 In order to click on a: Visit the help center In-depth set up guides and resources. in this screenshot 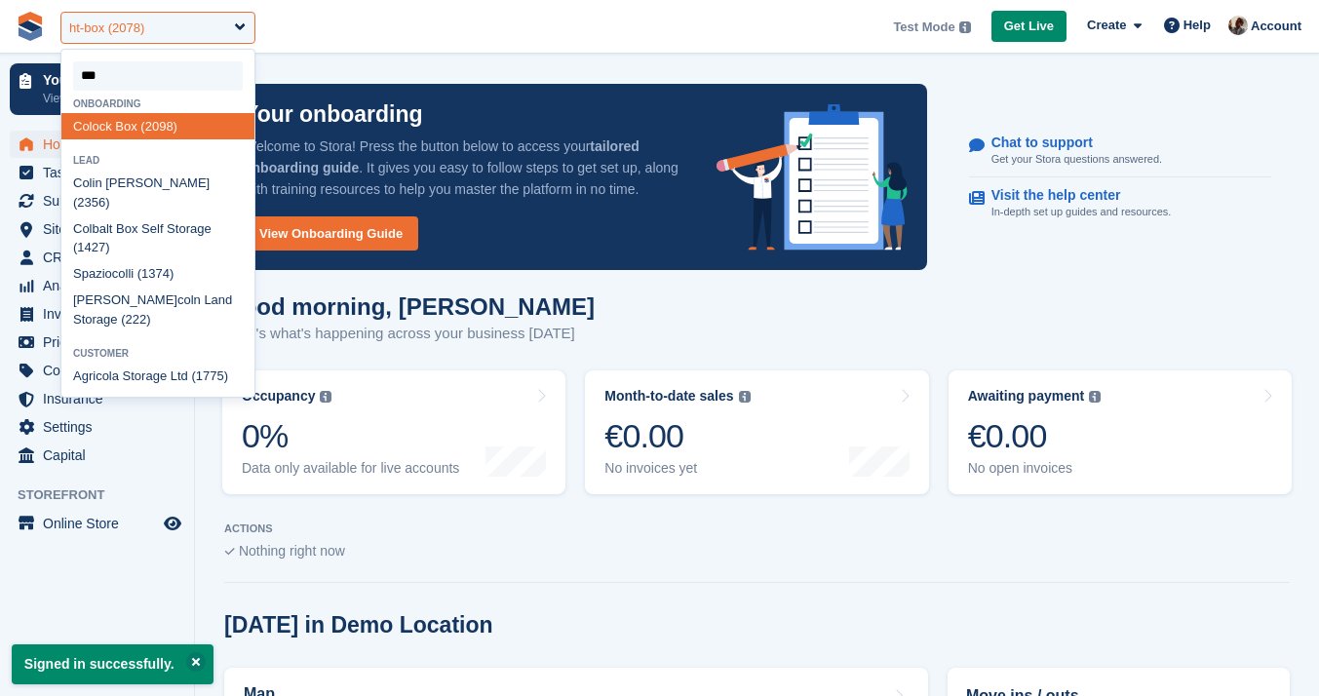, I will do `click(1120, 204)`.